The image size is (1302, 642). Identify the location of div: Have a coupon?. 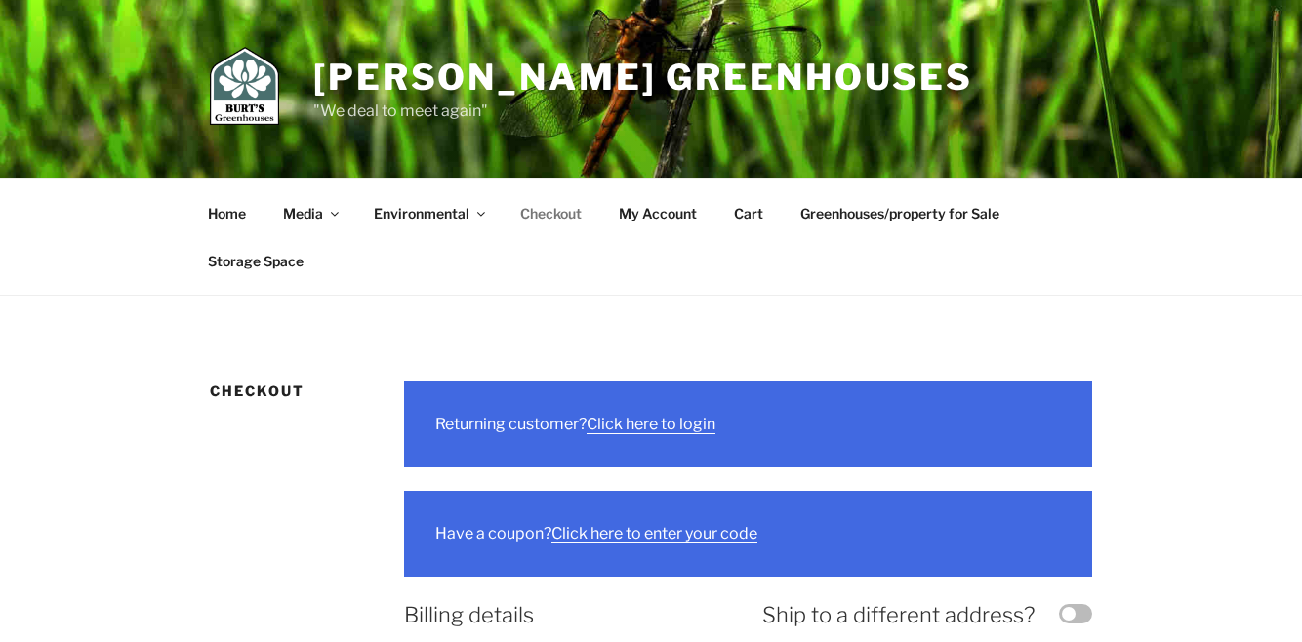
(748, 534).